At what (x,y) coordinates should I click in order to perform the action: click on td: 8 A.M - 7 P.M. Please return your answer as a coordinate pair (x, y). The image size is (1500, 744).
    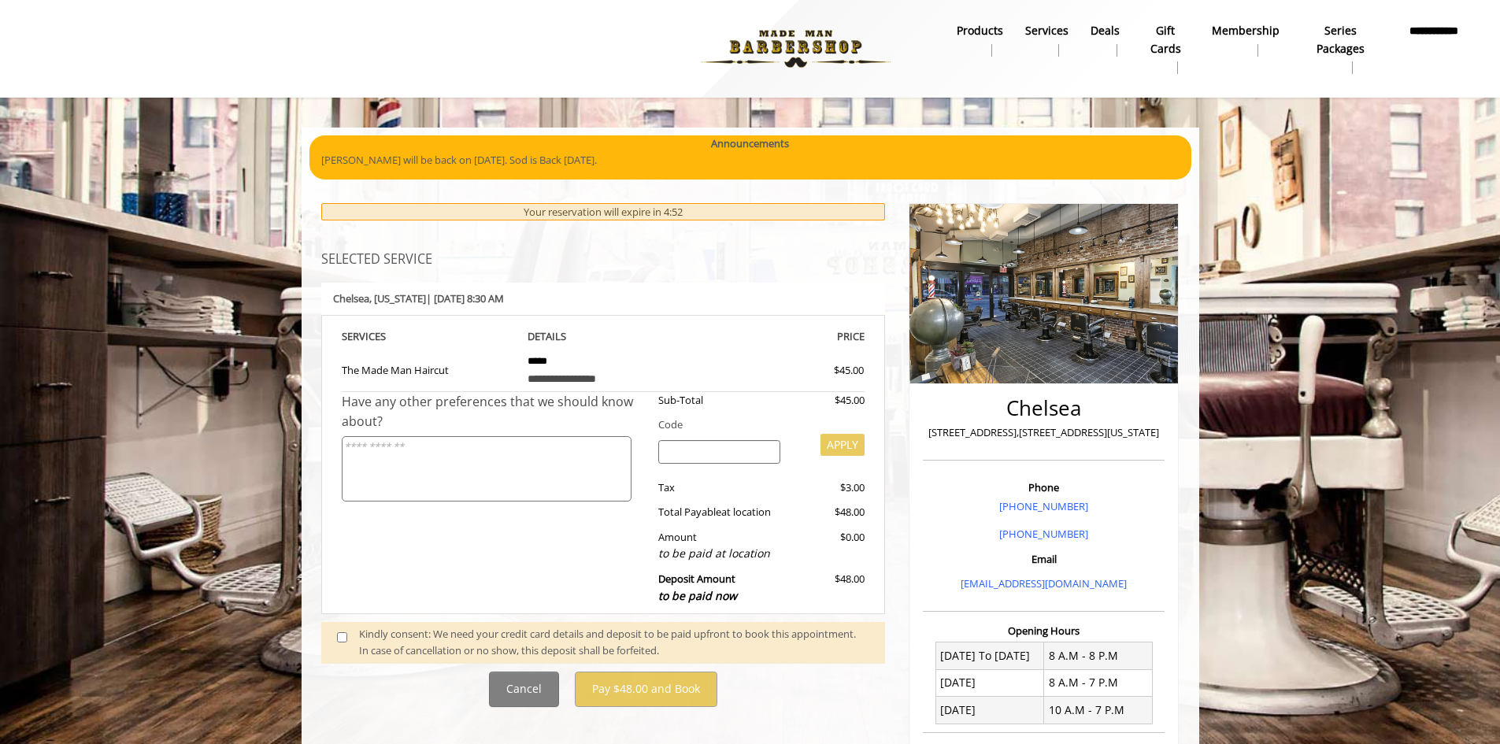
    Looking at the image, I should click on (1098, 683).